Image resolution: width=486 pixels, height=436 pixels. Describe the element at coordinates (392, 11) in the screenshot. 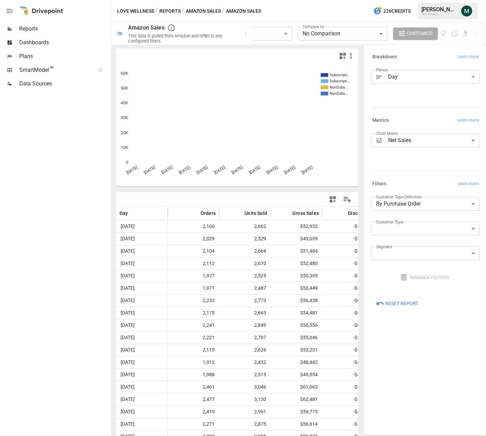

I see `button: 226Credits` at that location.